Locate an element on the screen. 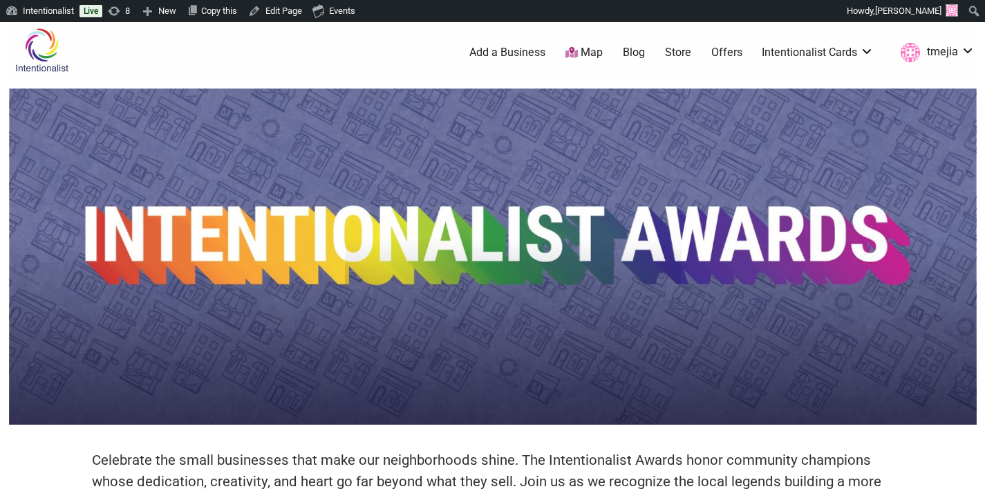 The height and width of the screenshot is (489, 985). a: Offers is located at coordinates (726, 53).